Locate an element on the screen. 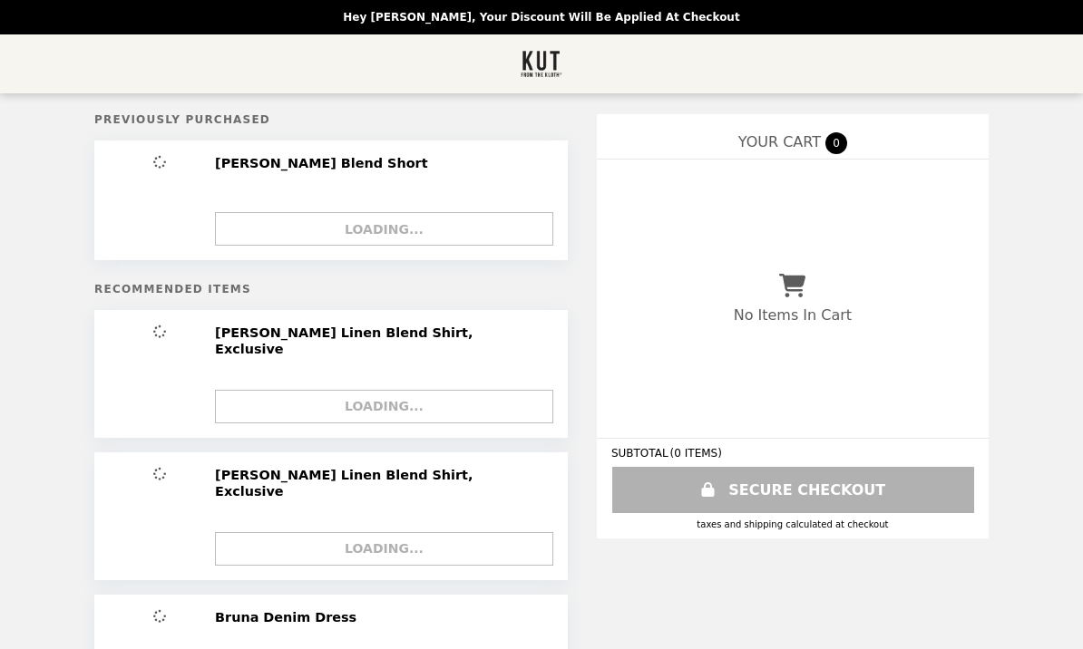  img: Brand Logo is located at coordinates (541, 63).